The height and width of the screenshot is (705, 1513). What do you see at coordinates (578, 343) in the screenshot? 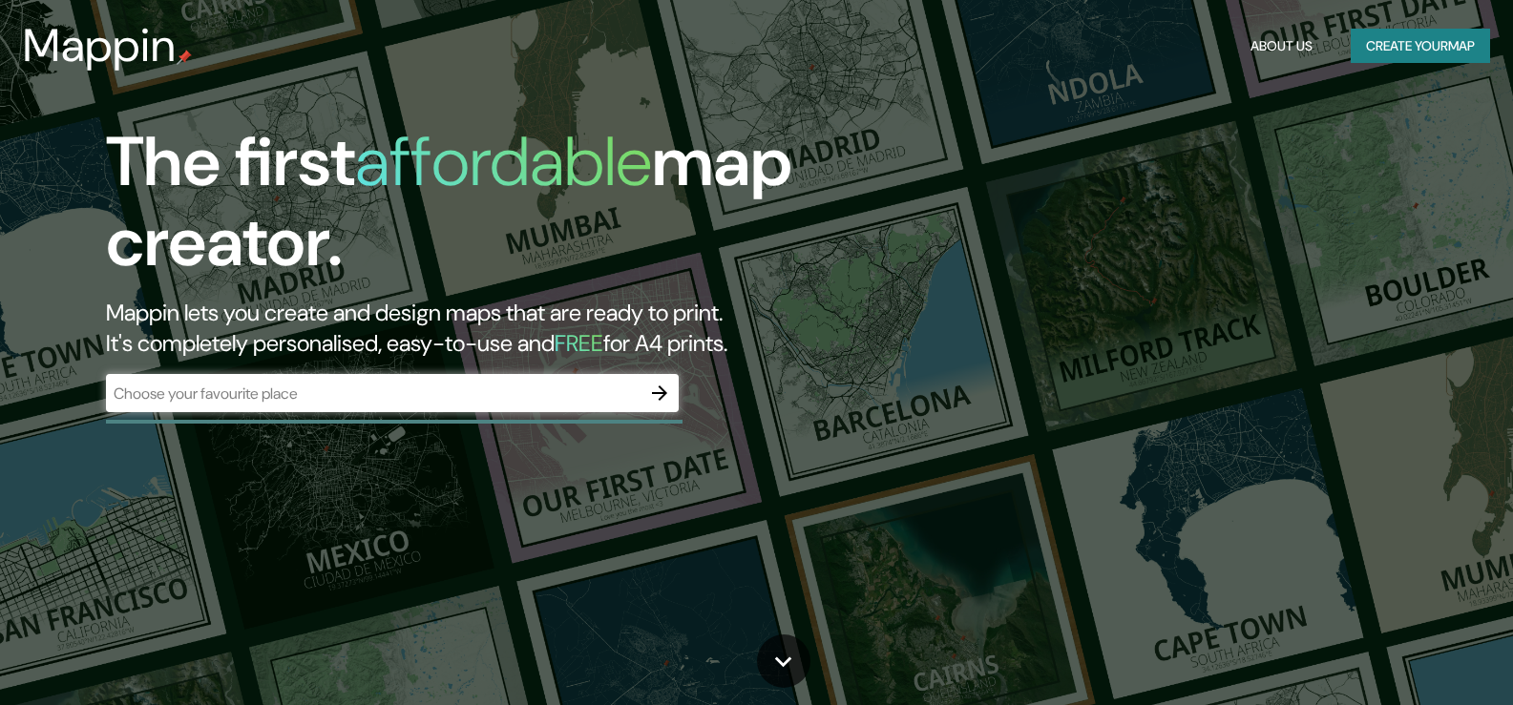
I see `h5: FREE` at bounding box center [578, 343].